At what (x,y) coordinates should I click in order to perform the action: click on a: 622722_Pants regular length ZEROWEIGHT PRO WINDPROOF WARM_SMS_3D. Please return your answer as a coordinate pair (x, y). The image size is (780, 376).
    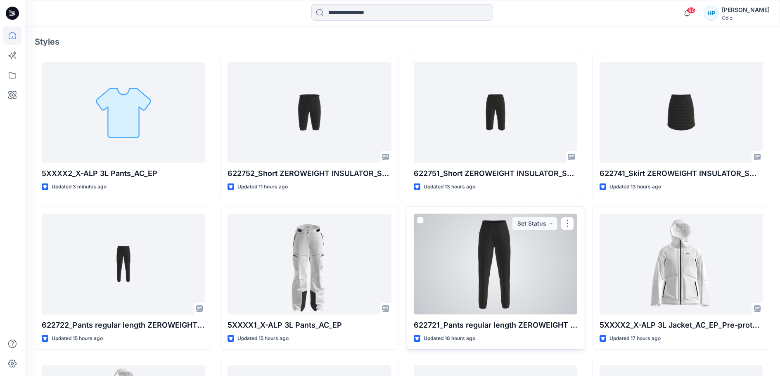
    Looking at the image, I should click on (123, 264).